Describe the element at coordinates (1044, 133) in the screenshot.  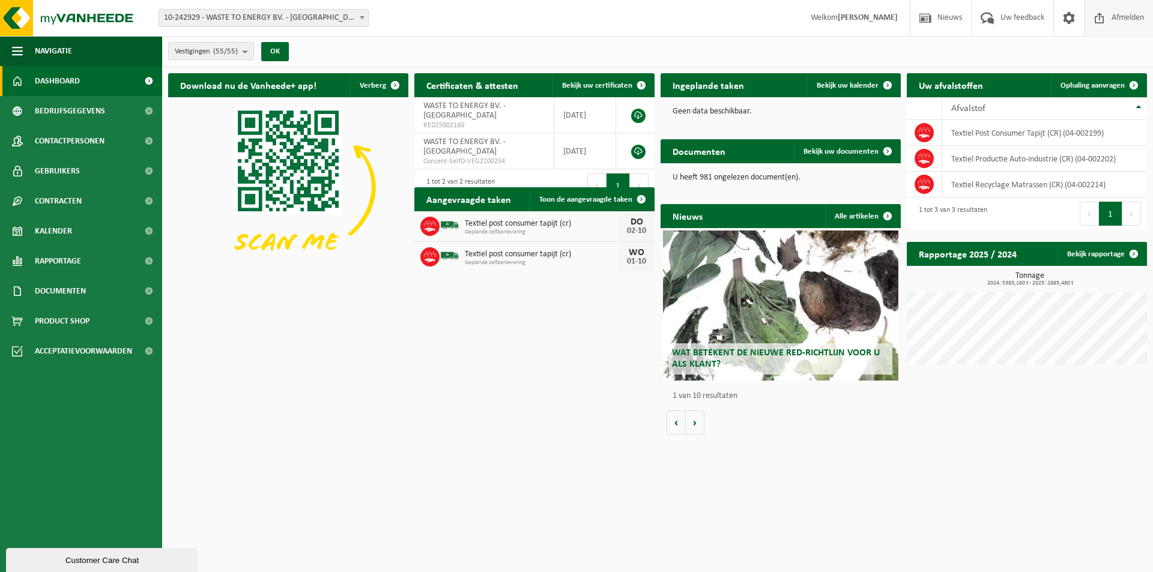
I see `td: Textiel Post Consumer Tapijt (CR) (04-002199)` at that location.